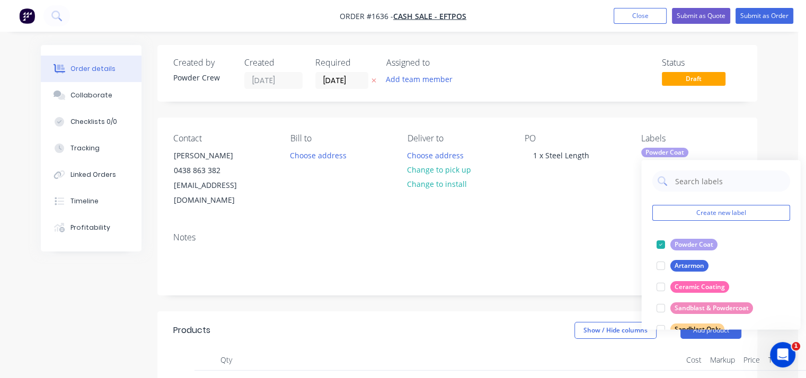 The height and width of the screenshot is (378, 806). Describe the element at coordinates (702, 63) in the screenshot. I see `div: Status` at that location.